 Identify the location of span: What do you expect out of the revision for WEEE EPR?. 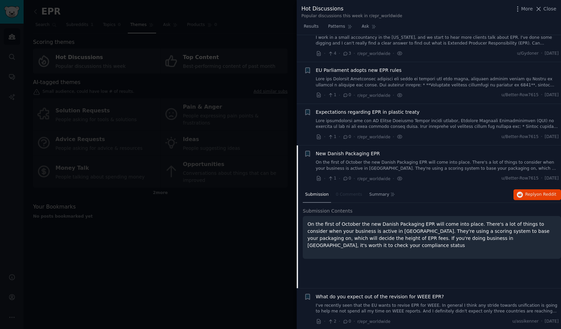
(380, 296).